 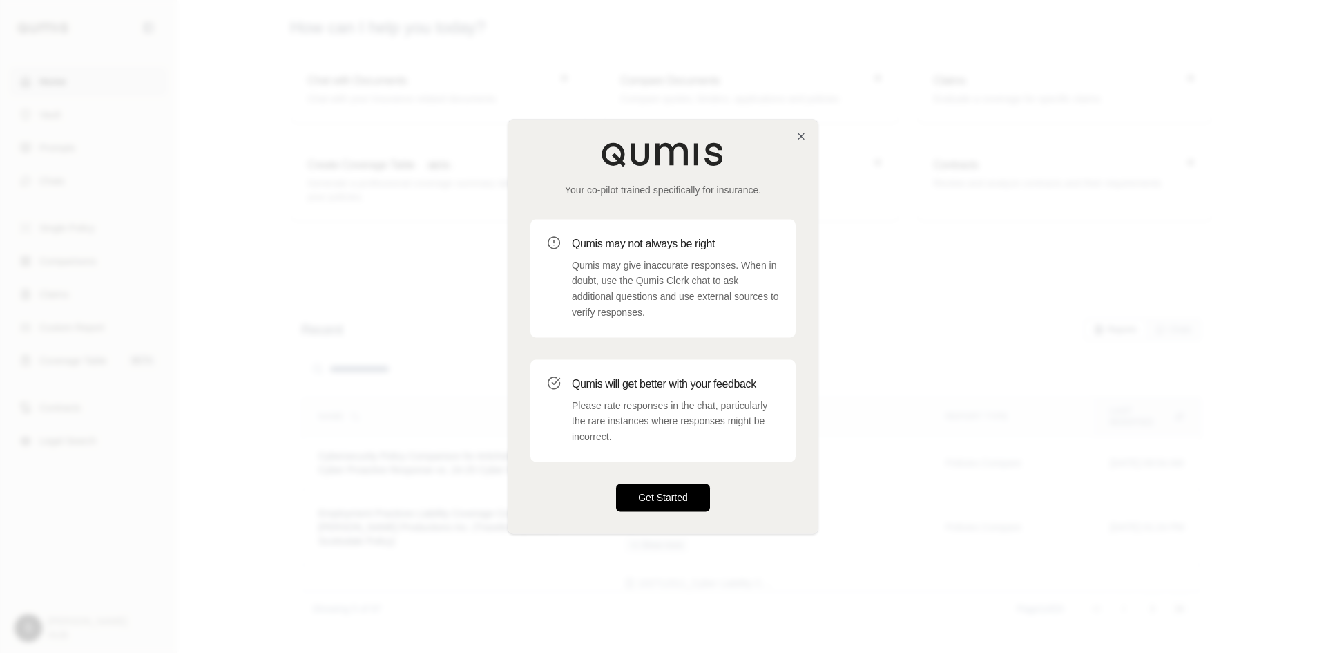 I want to click on p: Qumis may give inaccurate responses. When in doubt, use the Qumis Clerk chat to ask additional qu..., so click(x=676, y=289).